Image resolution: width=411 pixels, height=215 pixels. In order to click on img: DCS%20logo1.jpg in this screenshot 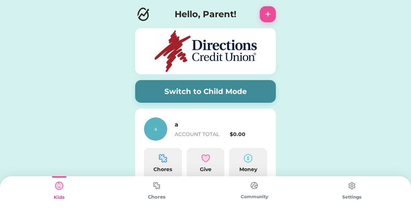, I will do `click(206, 51)`.